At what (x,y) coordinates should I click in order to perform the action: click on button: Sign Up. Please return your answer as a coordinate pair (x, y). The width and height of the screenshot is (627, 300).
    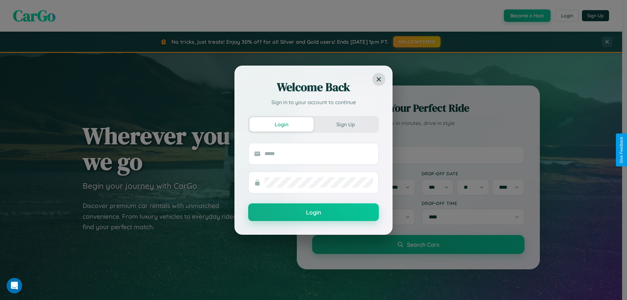
    Looking at the image, I should click on (346, 125).